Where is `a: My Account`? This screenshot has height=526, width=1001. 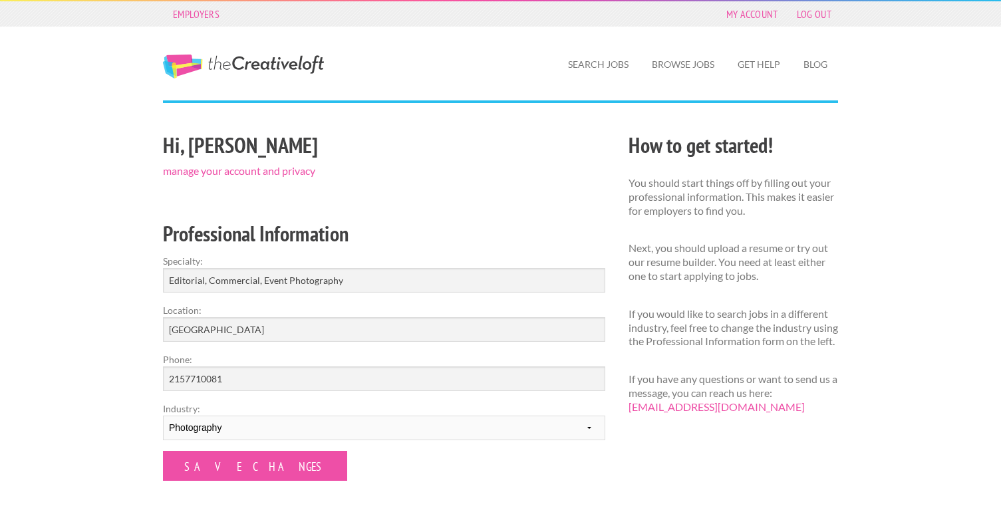
a: My Account is located at coordinates (752, 14).